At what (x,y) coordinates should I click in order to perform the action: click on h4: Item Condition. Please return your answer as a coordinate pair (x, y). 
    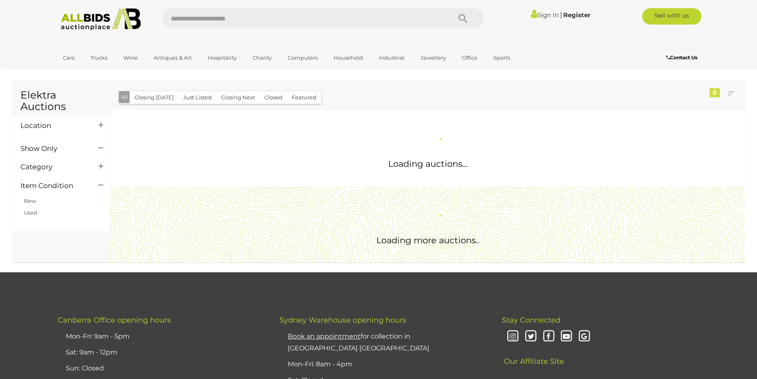
    Looking at the image, I should click on (53, 185).